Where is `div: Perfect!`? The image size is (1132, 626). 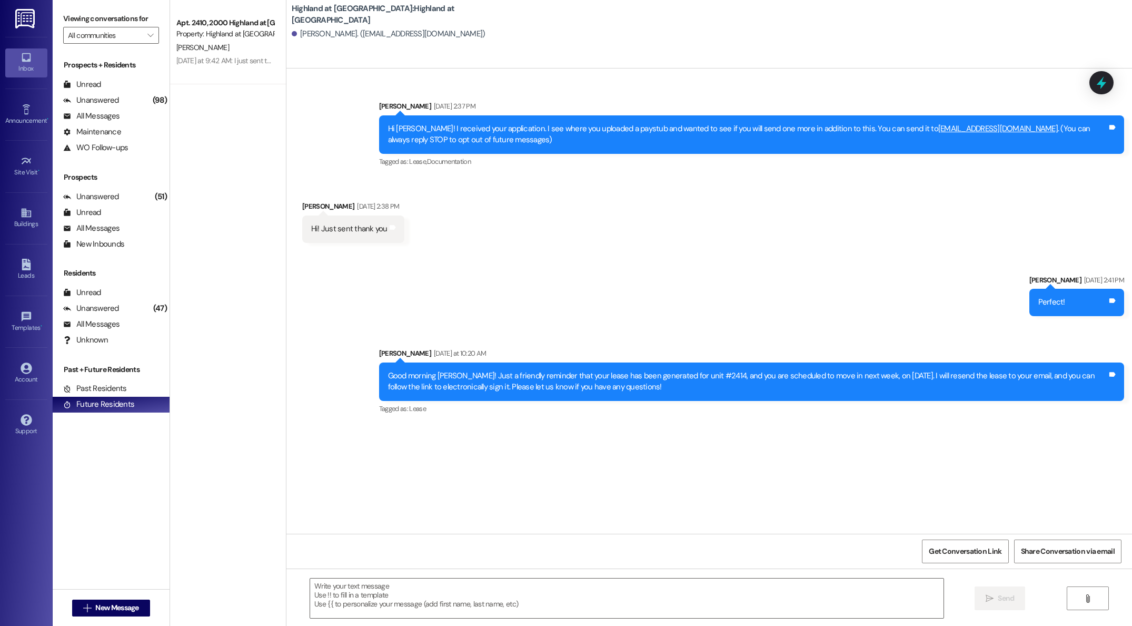
div: Perfect! is located at coordinates (1052, 302).